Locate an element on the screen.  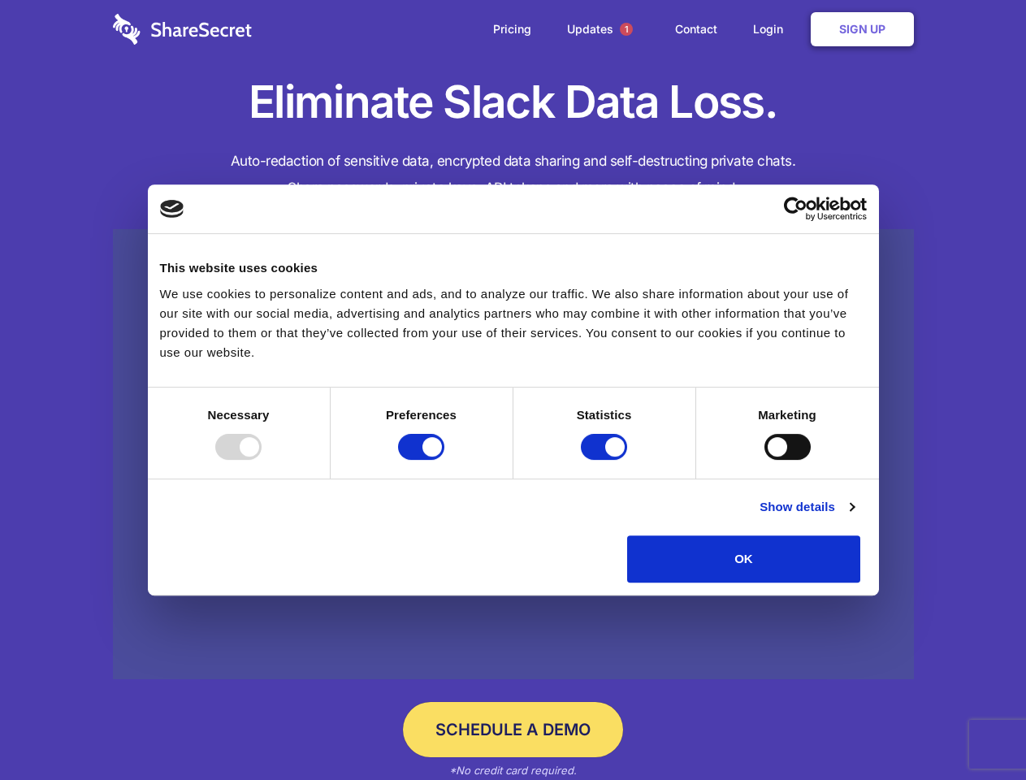
a: Usercentrics Cookiebot - opens in a new window is located at coordinates (795, 209).